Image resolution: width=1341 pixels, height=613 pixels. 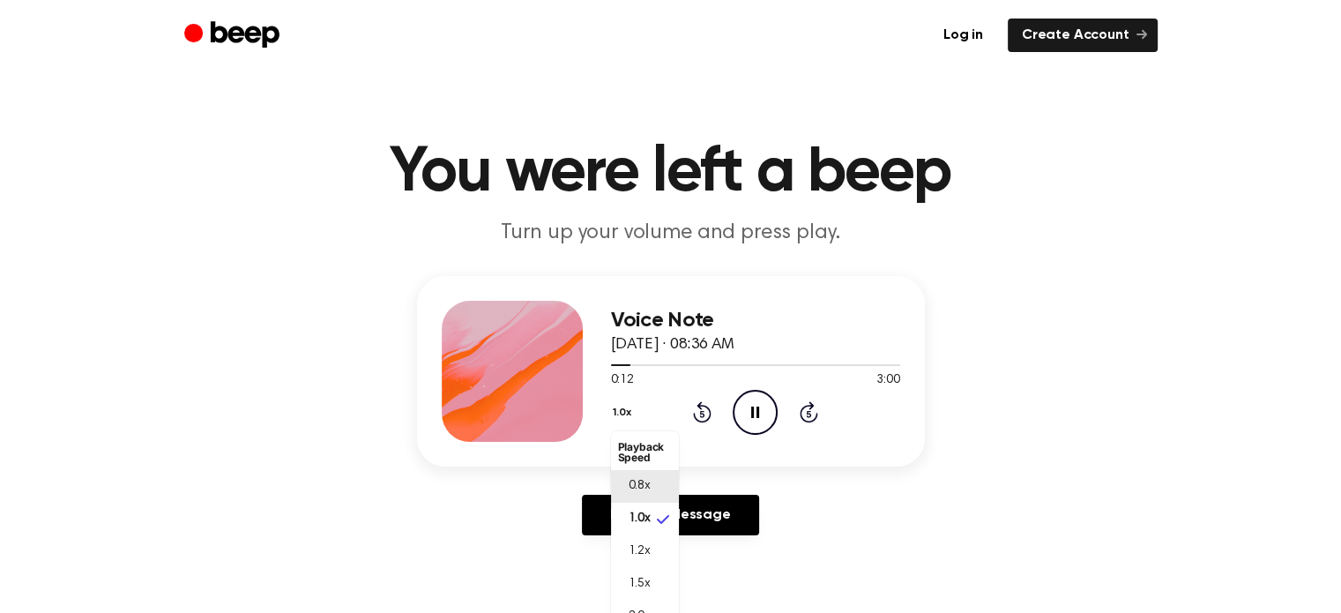 I want to click on li: Playback Speed, so click(x=645, y=452).